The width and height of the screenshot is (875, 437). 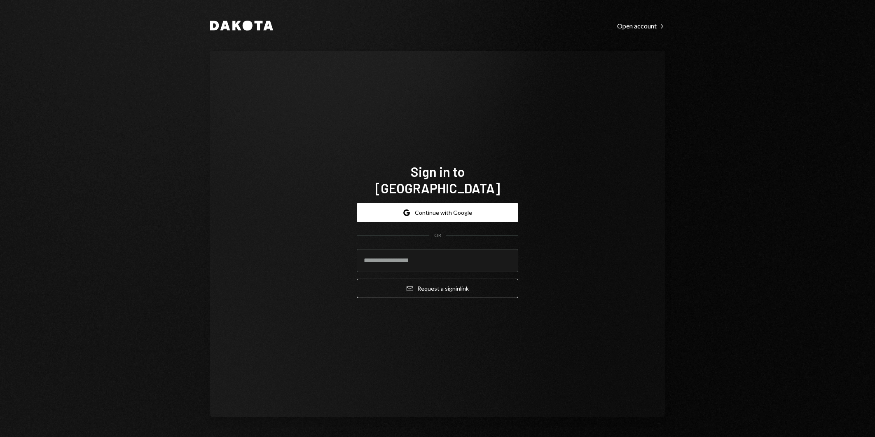 What do you see at coordinates (438, 212) in the screenshot?
I see `button: Continue with Google` at bounding box center [438, 212].